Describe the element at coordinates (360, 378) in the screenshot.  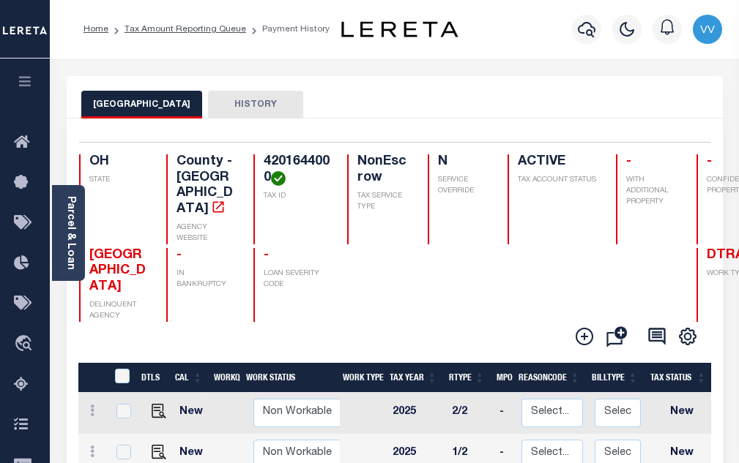
I see `th: Work Type` at that location.